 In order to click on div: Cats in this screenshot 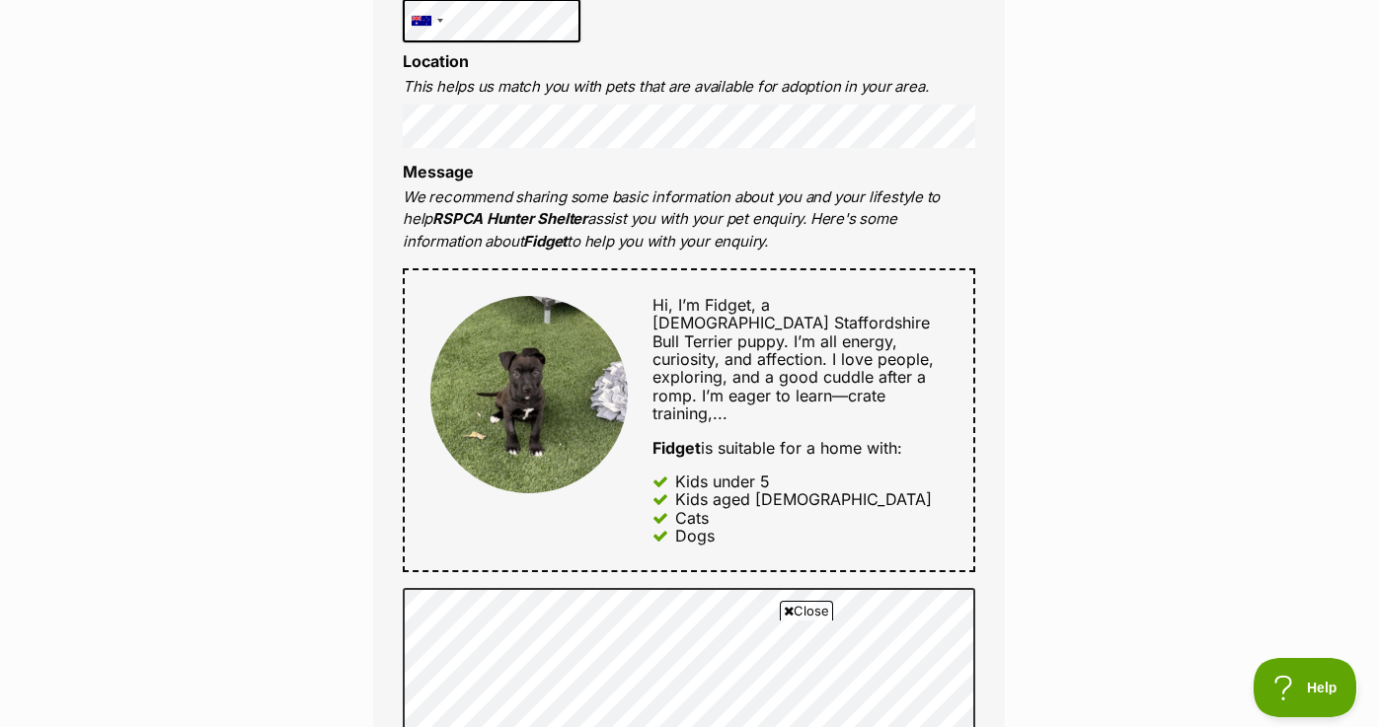, I will do `click(692, 518)`.